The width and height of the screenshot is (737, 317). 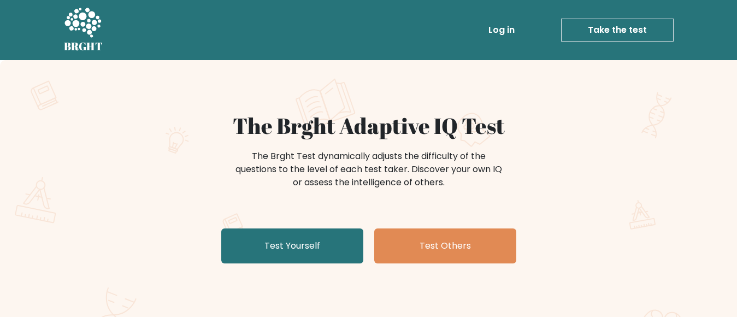 What do you see at coordinates (446, 246) in the screenshot?
I see `a: Test Others` at bounding box center [446, 246].